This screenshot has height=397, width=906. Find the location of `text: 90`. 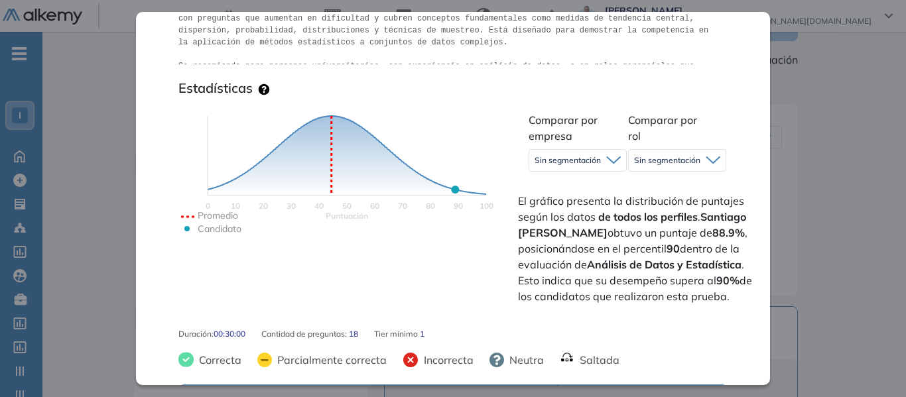

text: 90 is located at coordinates (458, 206).